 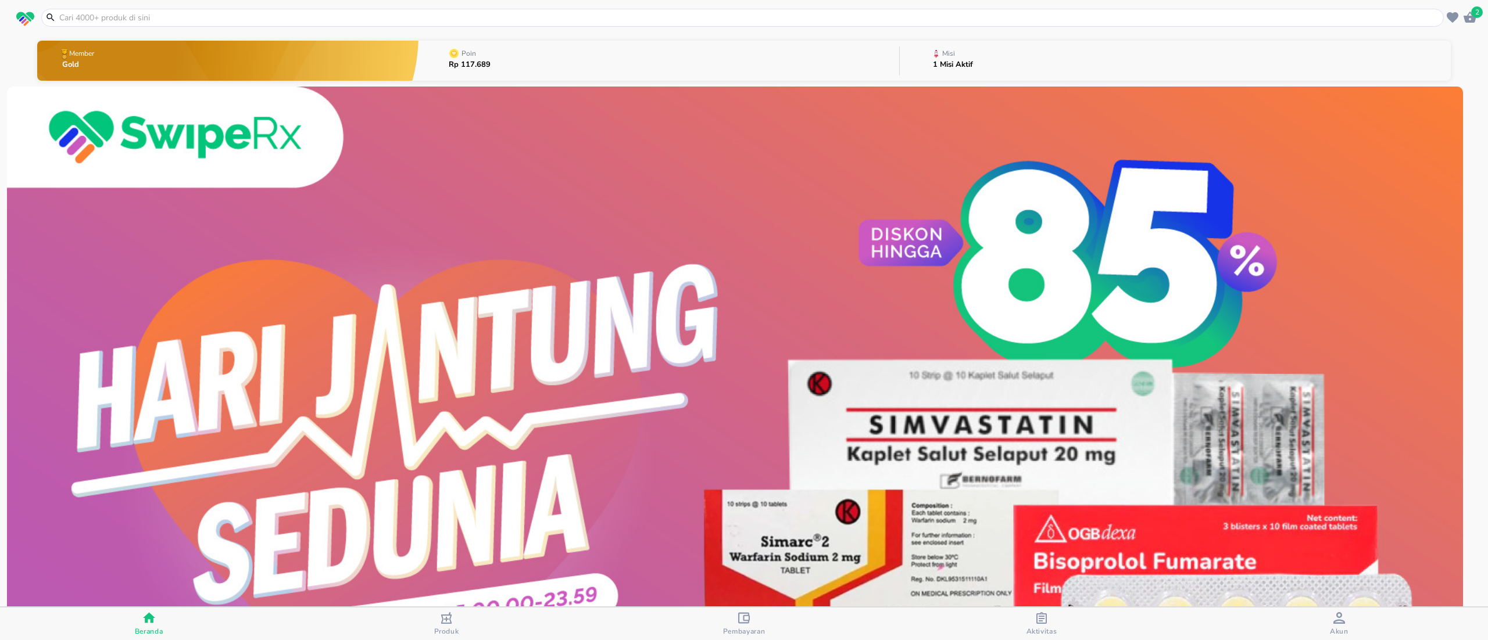 What do you see at coordinates (149, 632) in the screenshot?
I see `span: Beranda` at bounding box center [149, 632].